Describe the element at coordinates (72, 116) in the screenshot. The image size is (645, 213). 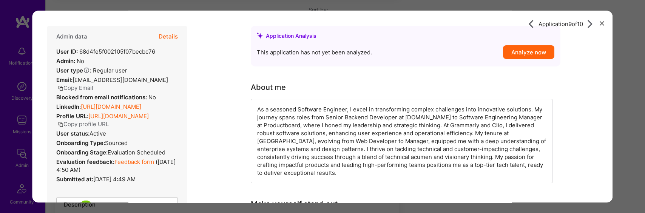
I see `strong: Profile URL:` at that location.